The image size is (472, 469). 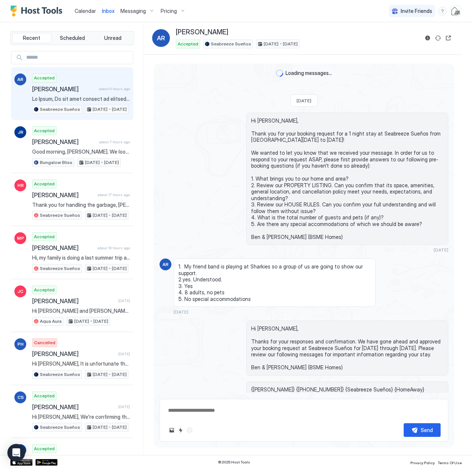 What do you see at coordinates (21, 462) in the screenshot?
I see `a: App Store` at bounding box center [21, 462].